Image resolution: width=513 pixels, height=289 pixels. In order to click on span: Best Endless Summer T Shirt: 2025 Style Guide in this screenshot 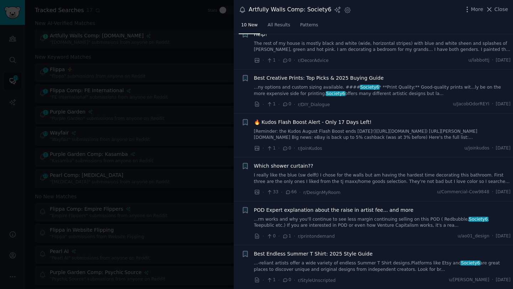, I will do `click(313, 254)`.